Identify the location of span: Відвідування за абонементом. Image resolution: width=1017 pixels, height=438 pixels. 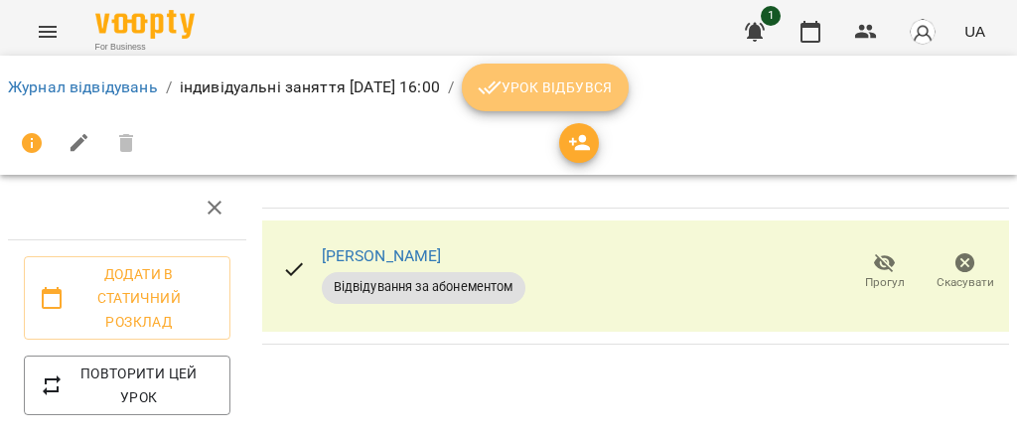
(423, 287).